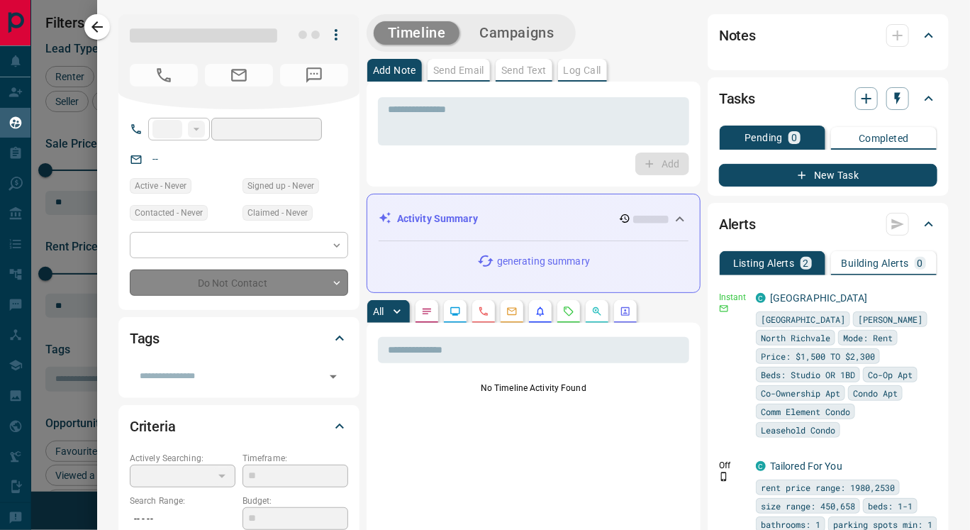  Describe the element at coordinates (512, 311) in the screenshot. I see `svg: Emails` at that location.